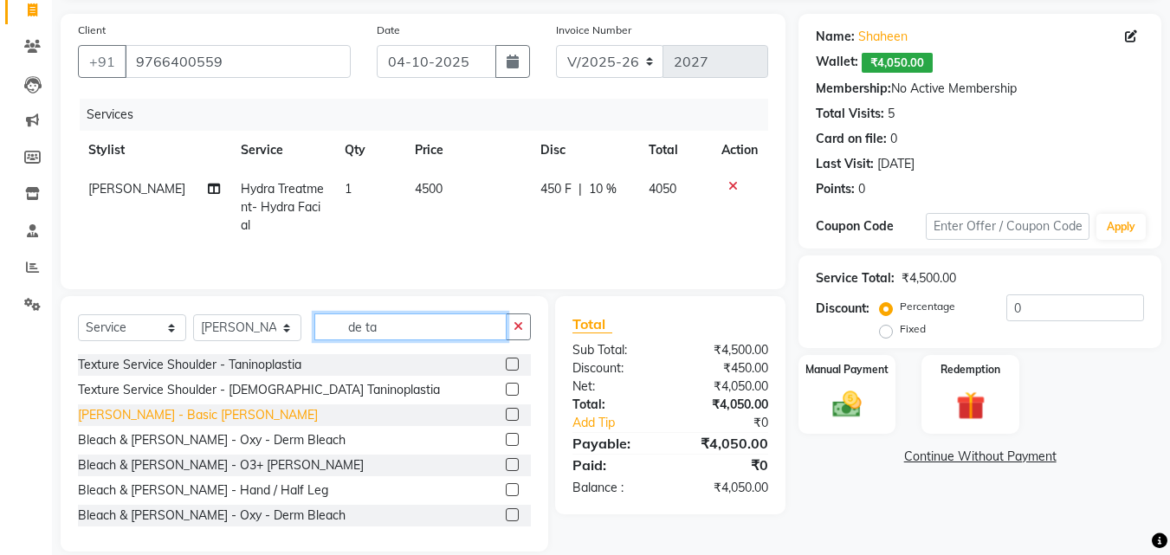 The height and width of the screenshot is (555, 1170). I want to click on span: Total, so click(592, 324).